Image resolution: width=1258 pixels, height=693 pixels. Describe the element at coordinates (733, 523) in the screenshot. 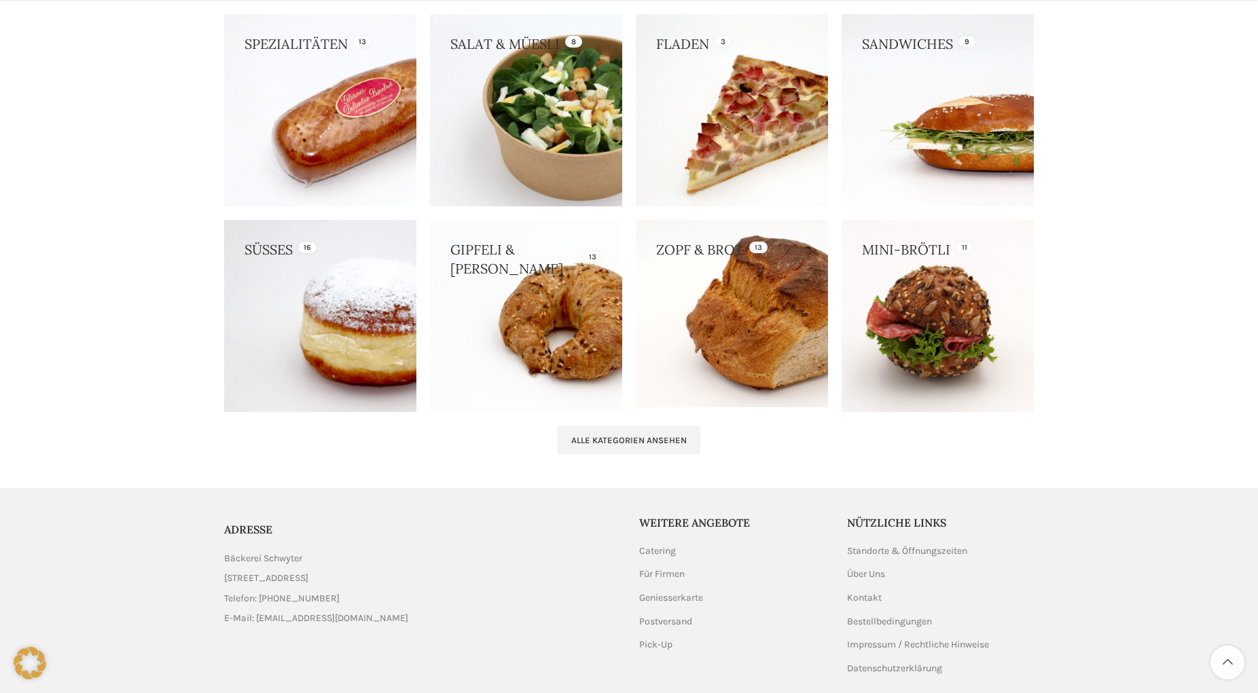

I see `h5: Weitere Angebote` at that location.